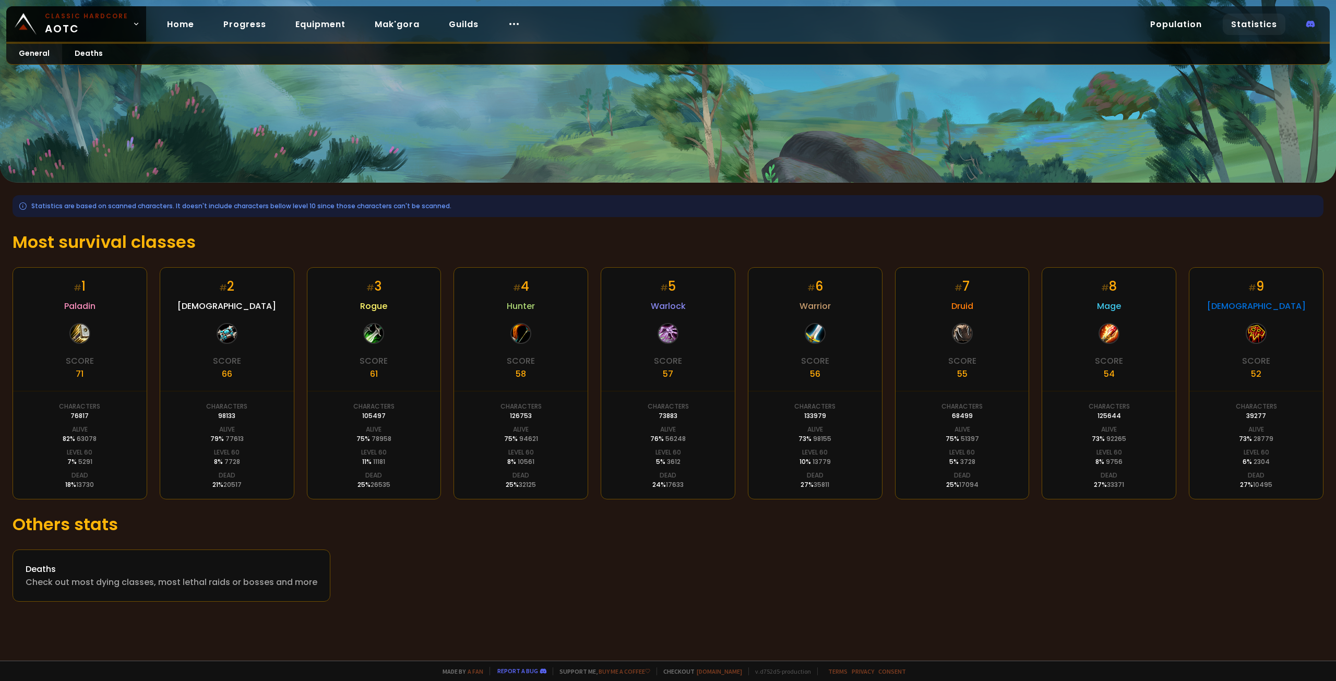  What do you see at coordinates (397, 24) in the screenshot?
I see `a: Mak'gora` at bounding box center [397, 24].